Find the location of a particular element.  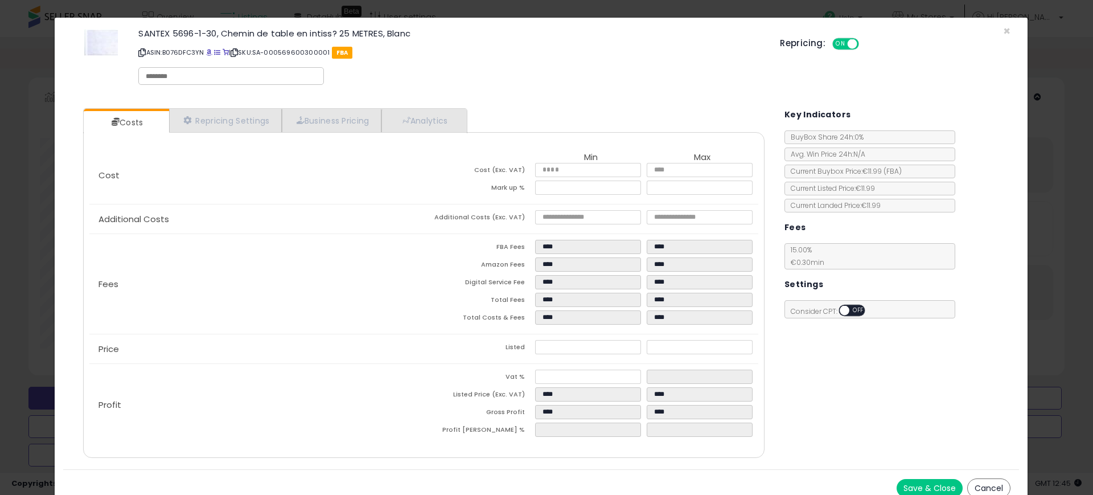

p: Profit is located at coordinates (256, 405).